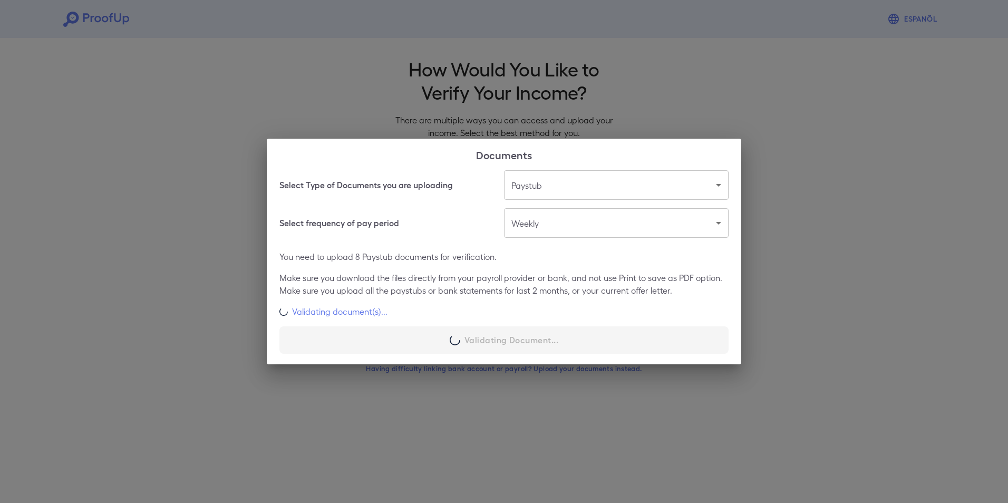 Image resolution: width=1008 pixels, height=503 pixels. Describe the element at coordinates (504, 284) in the screenshot. I see `p: Make sure you download the files directly from your payroll provider or bank, and not use Print t...` at that location.